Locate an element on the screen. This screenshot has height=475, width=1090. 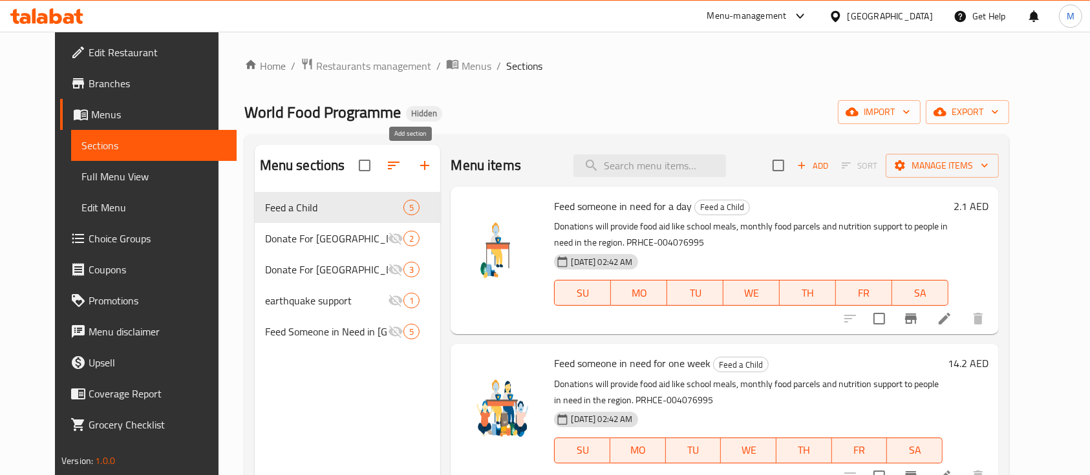
span: Edit Restaurant is located at coordinates (158, 52).